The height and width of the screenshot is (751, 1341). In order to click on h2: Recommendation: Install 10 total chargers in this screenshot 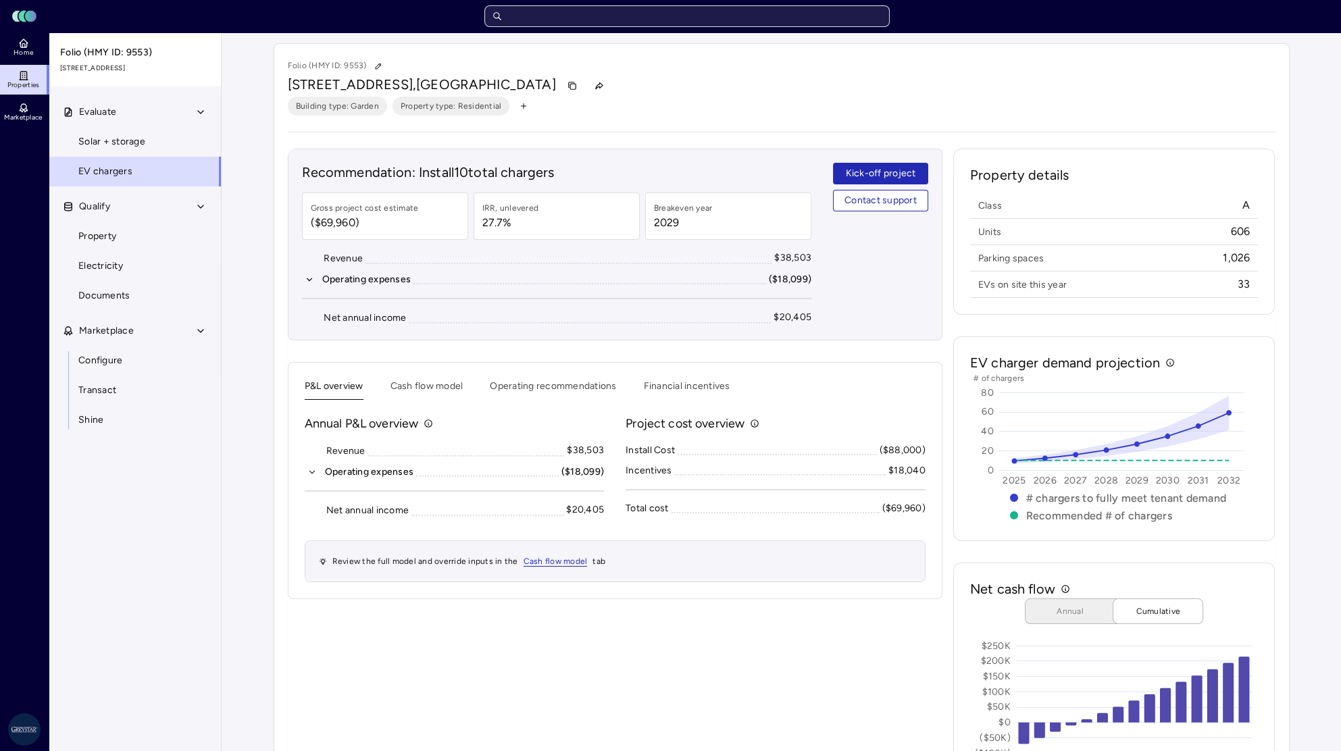, I will do `click(557, 172)`.